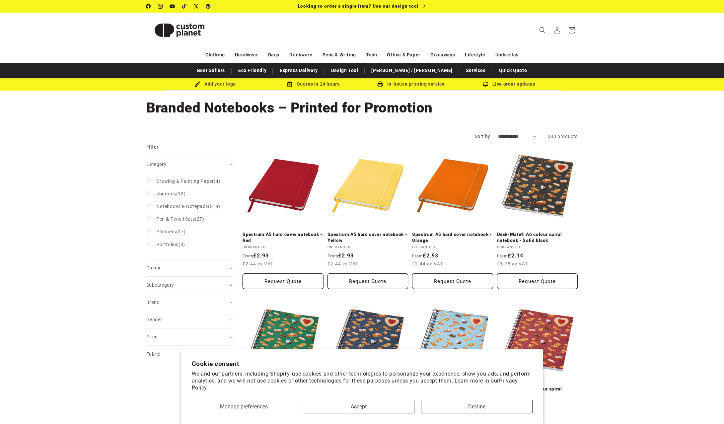  Describe the element at coordinates (244, 407) in the screenshot. I see `span: Manage preferences` at that location.